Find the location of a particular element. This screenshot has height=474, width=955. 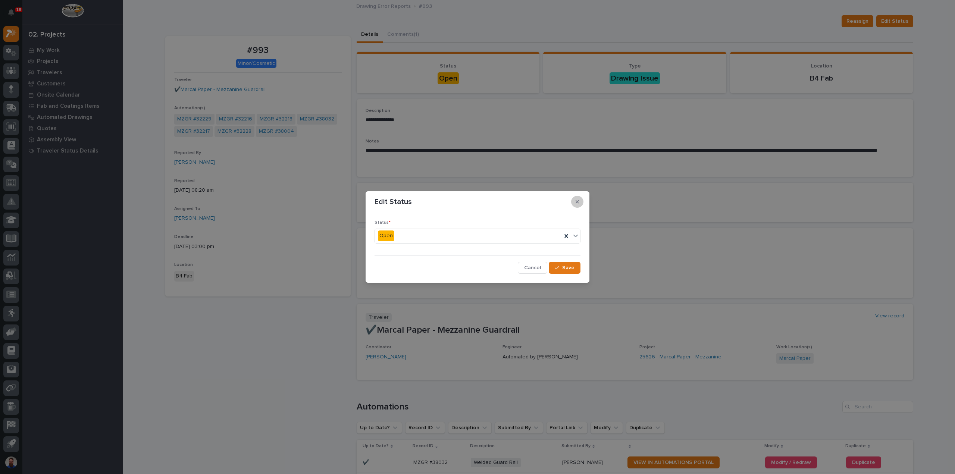

span: Save is located at coordinates (568, 268).